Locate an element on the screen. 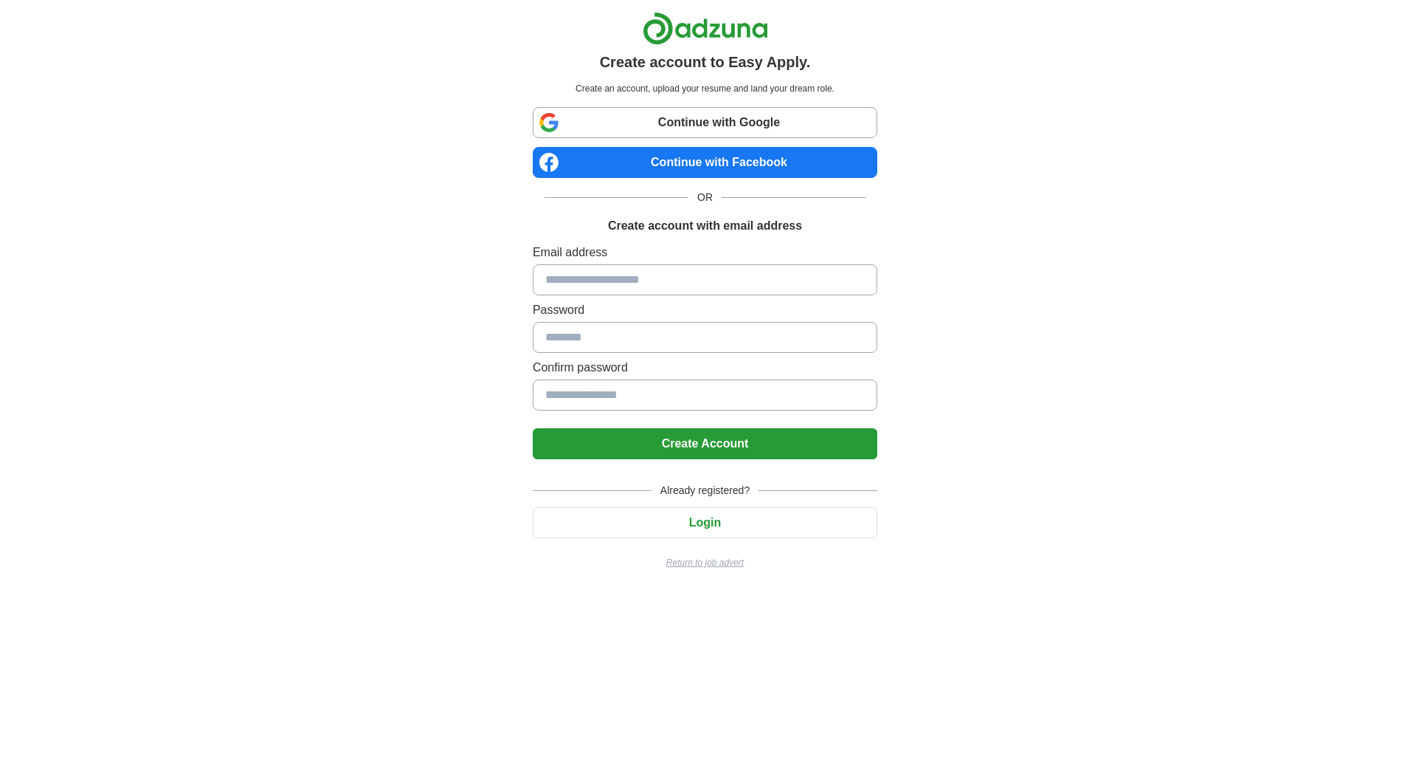  span: OR is located at coordinates (705, 197).